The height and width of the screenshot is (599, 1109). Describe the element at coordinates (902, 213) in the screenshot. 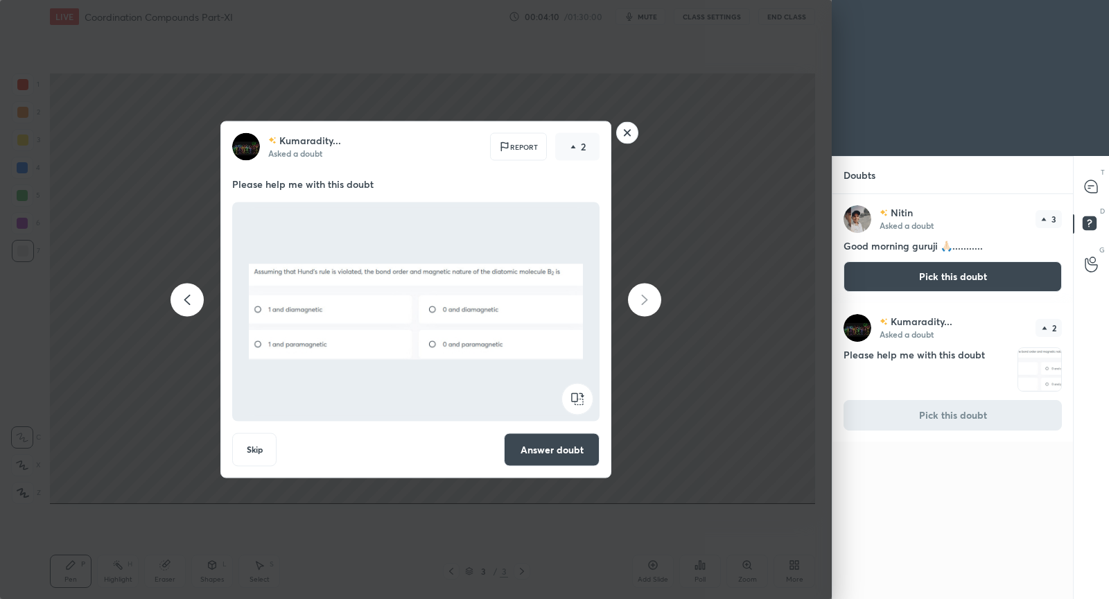

I see `p: Nitin` at that location.